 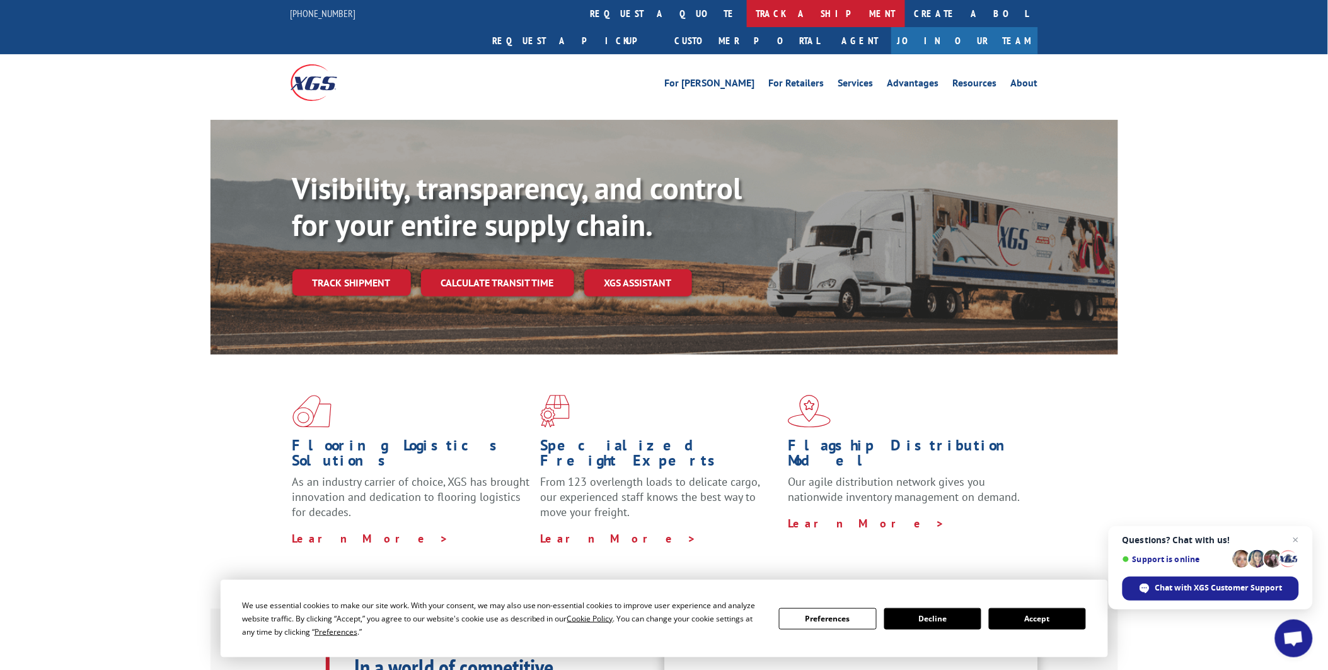 I want to click on button: Decline, so click(x=933, y=619).